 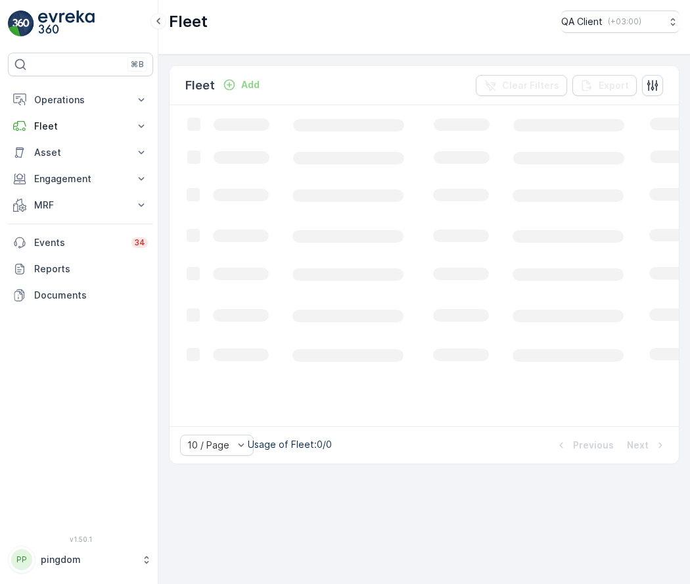 I want to click on button: PPpingdom, so click(x=80, y=559).